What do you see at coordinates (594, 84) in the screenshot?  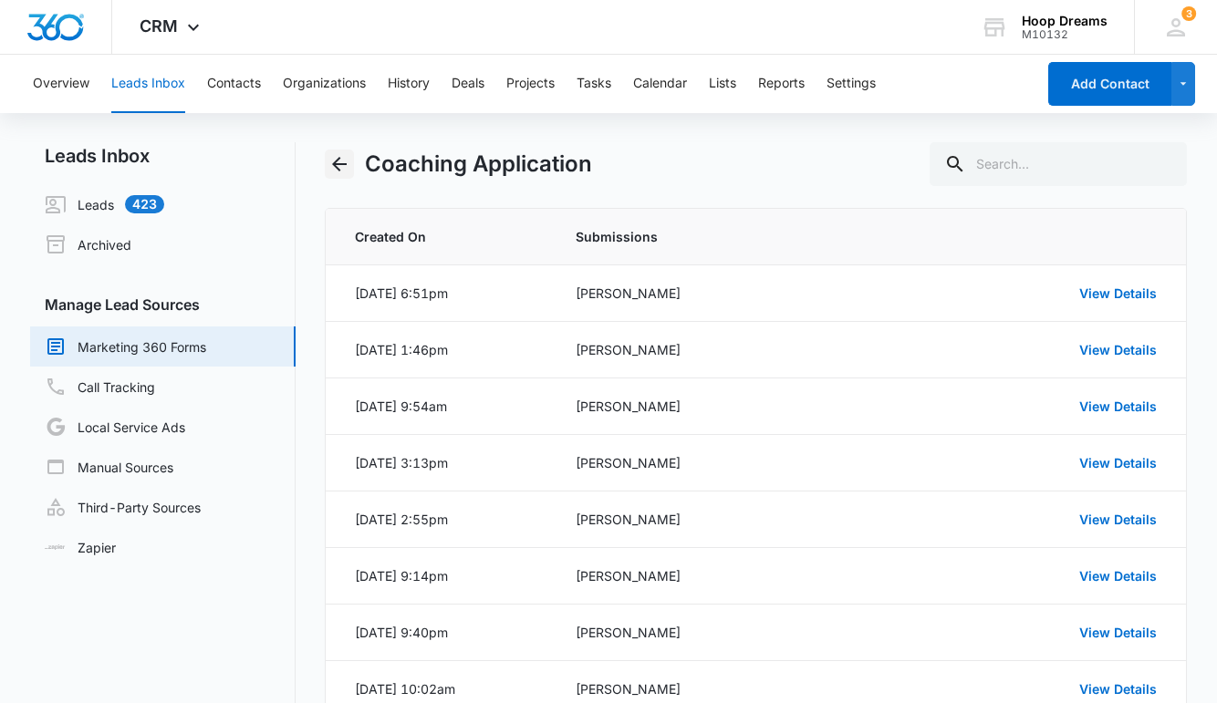 I see `button: Tasks` at bounding box center [594, 84].